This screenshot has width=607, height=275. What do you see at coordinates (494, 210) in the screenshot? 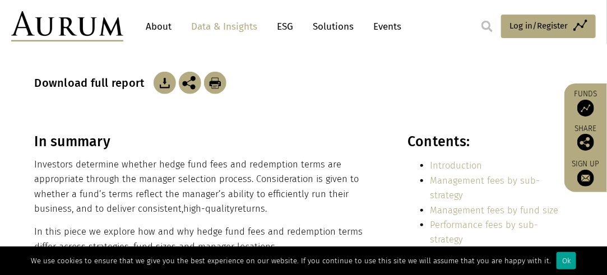
I see `a: Management fees by fund size` at bounding box center [494, 210].